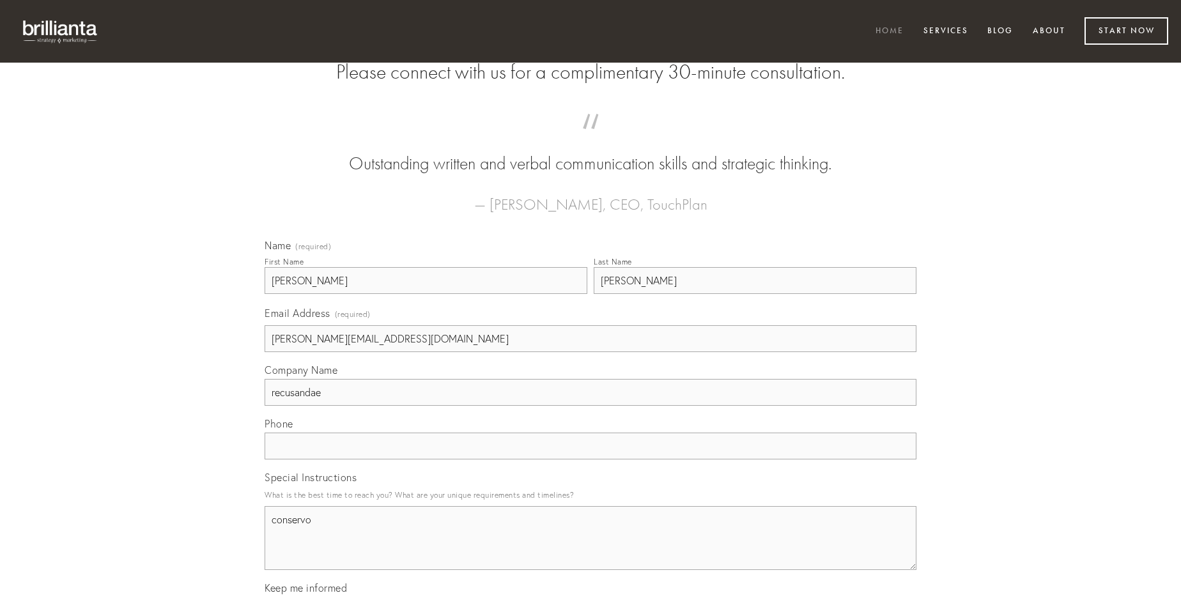 The height and width of the screenshot is (600, 1181). I want to click on span: Name, so click(277, 245).